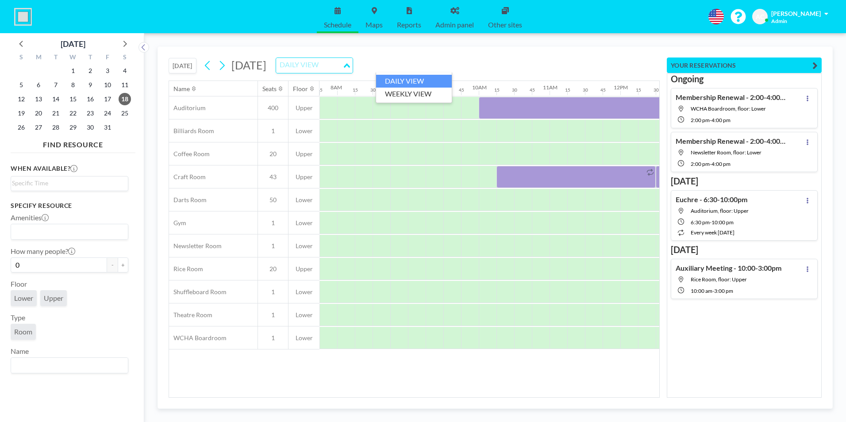 This screenshot has width=846, height=422. What do you see at coordinates (505, 25) in the screenshot?
I see `span: Other sites` at bounding box center [505, 25].